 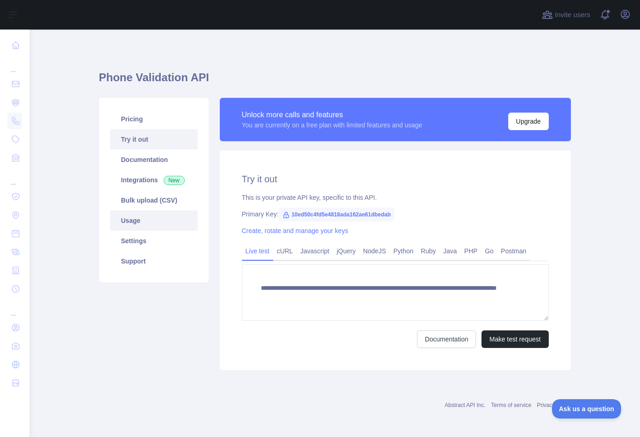 I want to click on a: Create, rotate and manage your keys, so click(x=295, y=231).